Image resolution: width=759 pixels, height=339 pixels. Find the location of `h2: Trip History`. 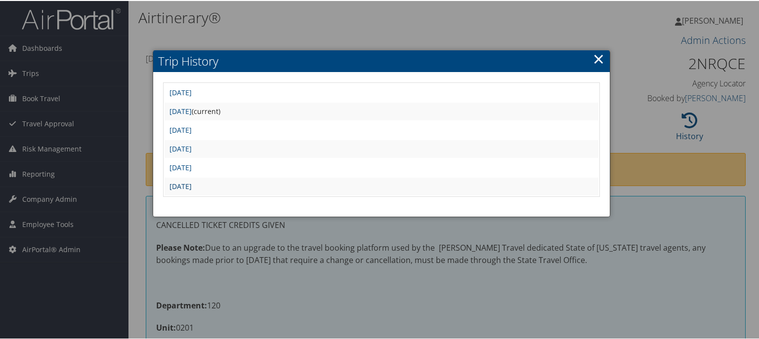

h2: Trip History is located at coordinates (381, 60).